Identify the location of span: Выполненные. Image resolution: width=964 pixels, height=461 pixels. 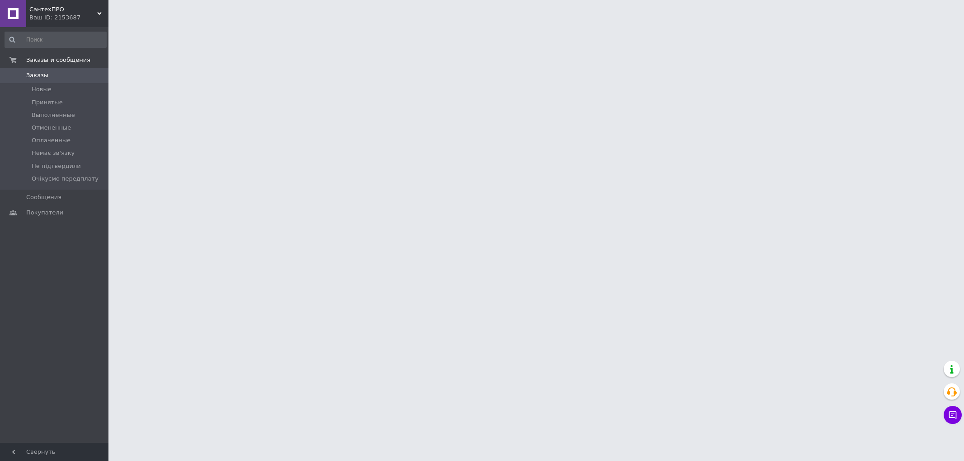
(53, 115).